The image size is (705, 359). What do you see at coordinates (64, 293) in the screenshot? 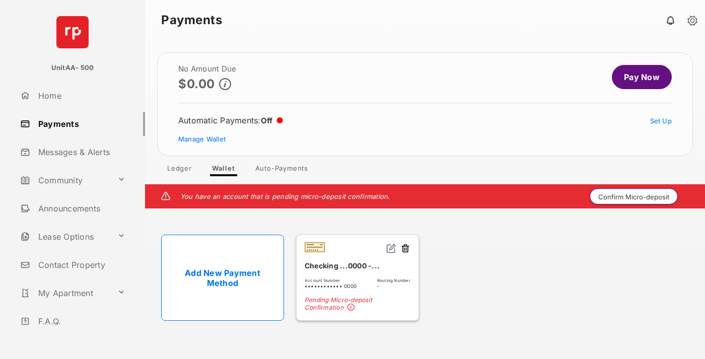
I see `a: My Apartment` at bounding box center [64, 293].